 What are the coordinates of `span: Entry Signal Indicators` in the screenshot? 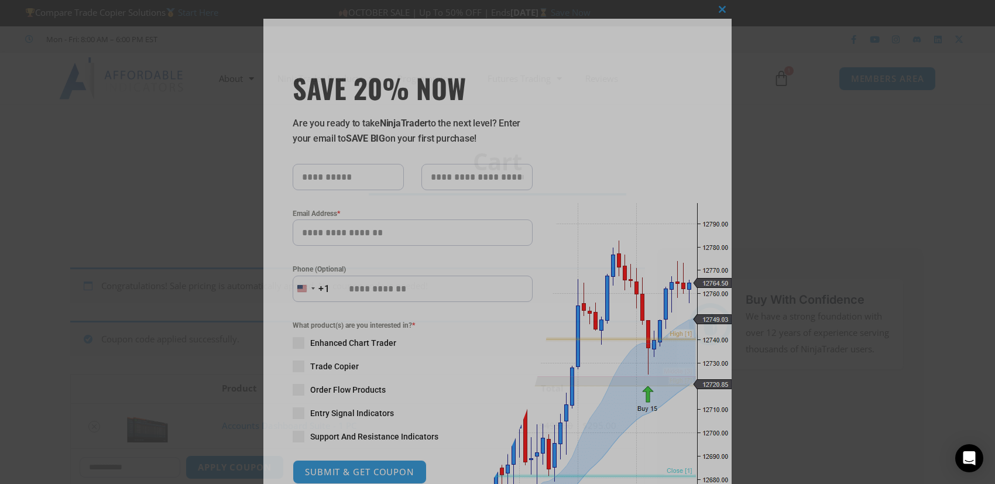 It's located at (352, 413).